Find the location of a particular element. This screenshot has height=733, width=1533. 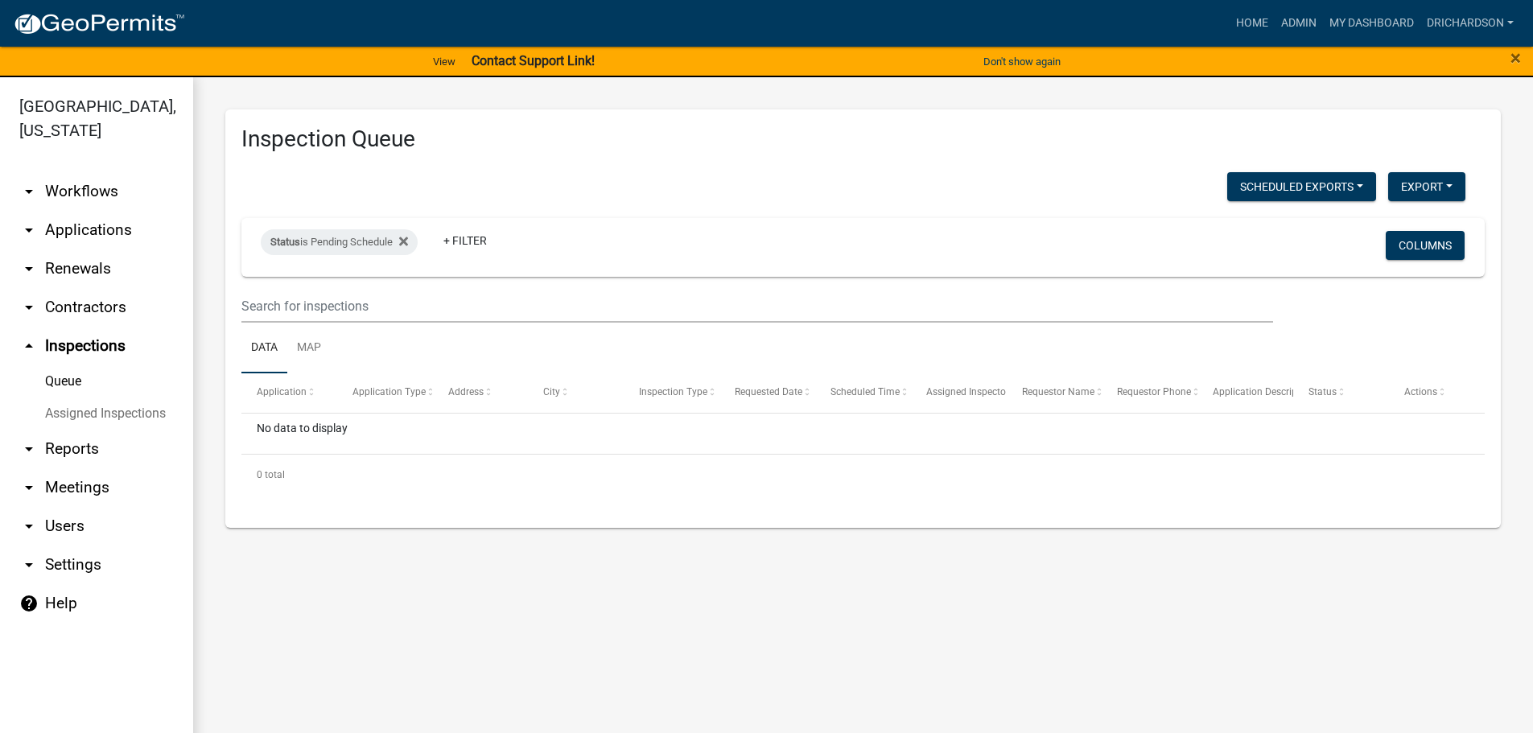

a: Map is located at coordinates (309, 349).